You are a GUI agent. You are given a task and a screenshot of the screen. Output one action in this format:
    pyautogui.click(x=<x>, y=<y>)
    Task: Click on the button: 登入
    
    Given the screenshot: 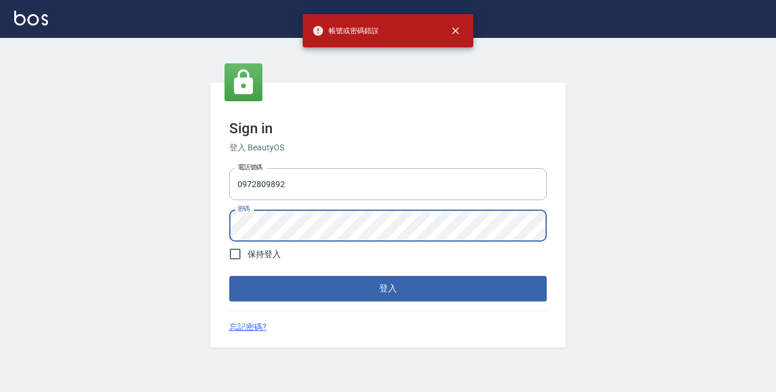 What is the action you would take?
    pyautogui.click(x=388, y=288)
    